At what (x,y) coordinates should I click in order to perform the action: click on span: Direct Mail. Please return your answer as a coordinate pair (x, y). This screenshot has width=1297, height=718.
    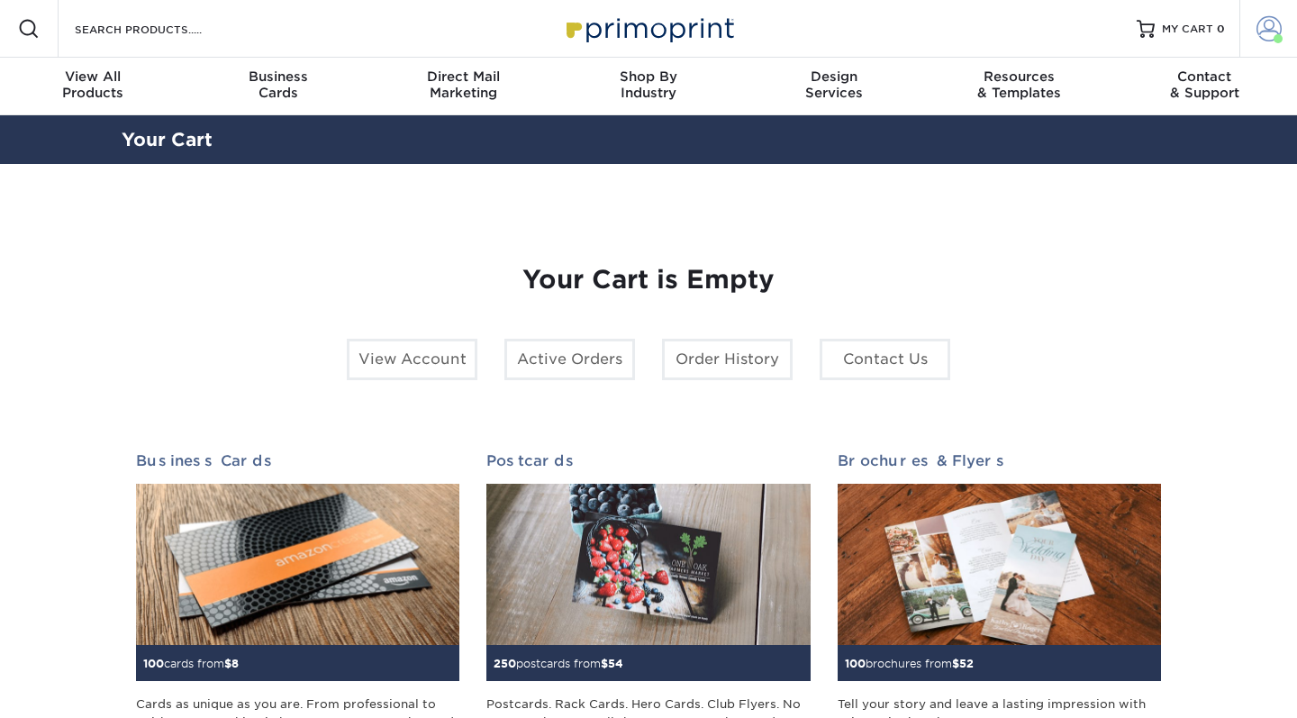
    Looking at the image, I should click on (463, 77).